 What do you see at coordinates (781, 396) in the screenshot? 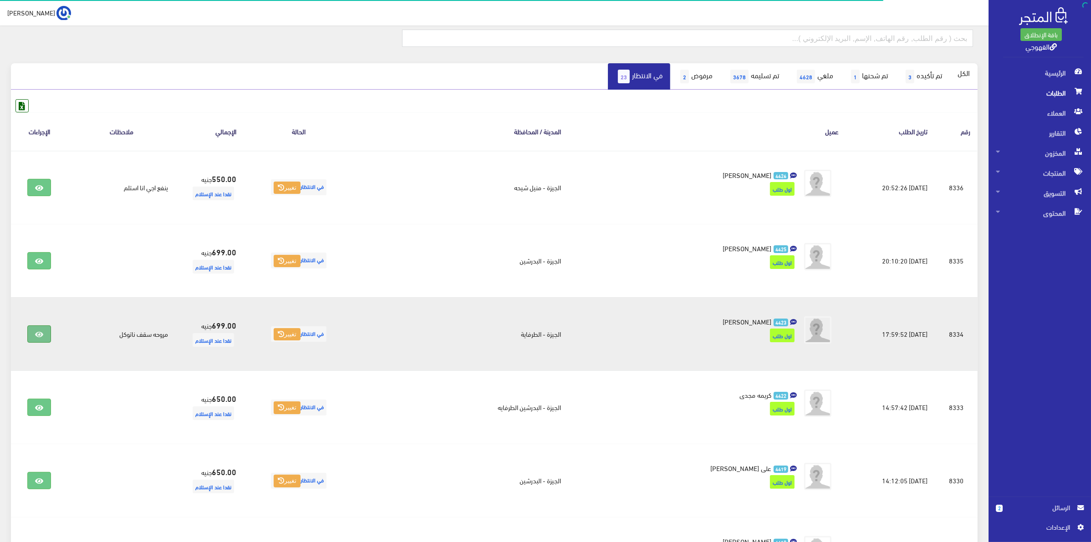
I see `span: 4422` at bounding box center [781, 396].